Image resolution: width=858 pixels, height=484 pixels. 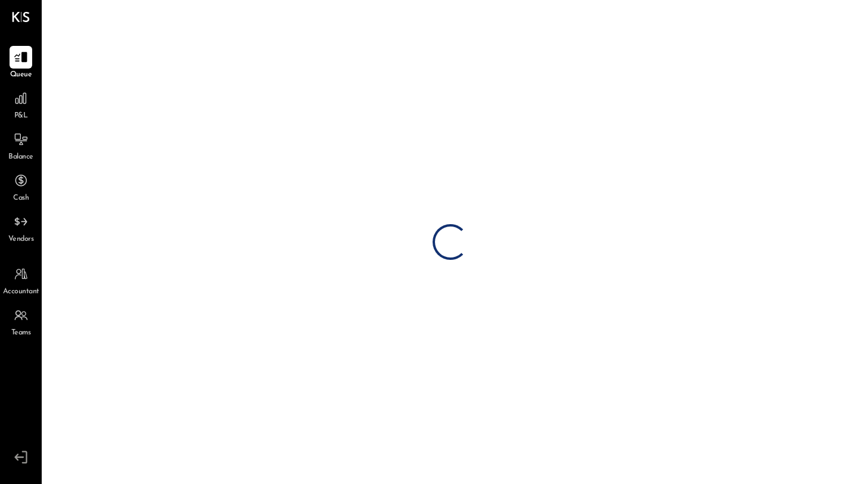 What do you see at coordinates (21, 198) in the screenshot?
I see `span: Cash` at bounding box center [21, 198].